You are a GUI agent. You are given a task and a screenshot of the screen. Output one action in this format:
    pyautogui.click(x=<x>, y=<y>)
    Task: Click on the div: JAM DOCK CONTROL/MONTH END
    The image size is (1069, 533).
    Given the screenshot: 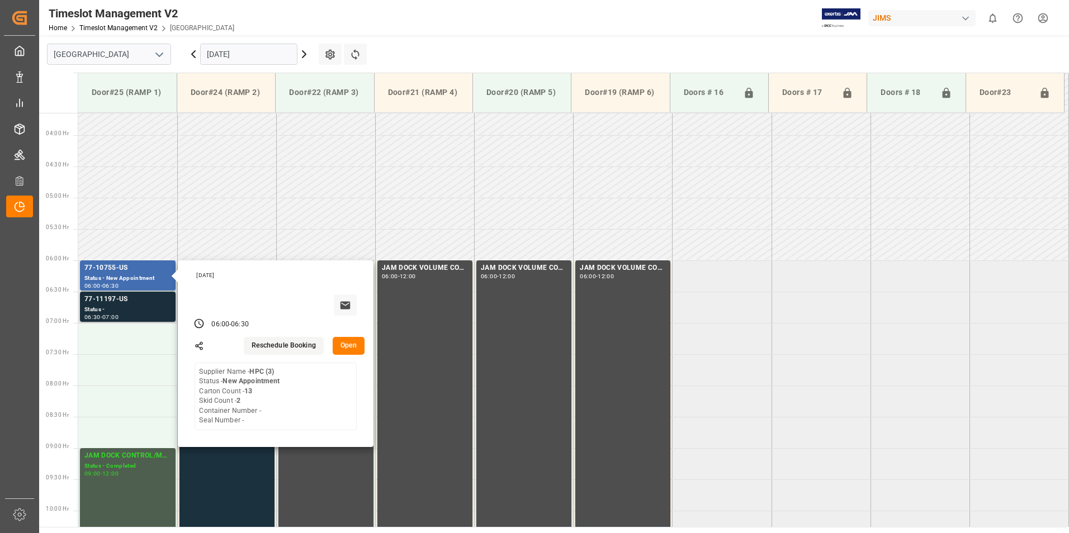 What is the action you would take?
    pyautogui.click(x=127, y=456)
    